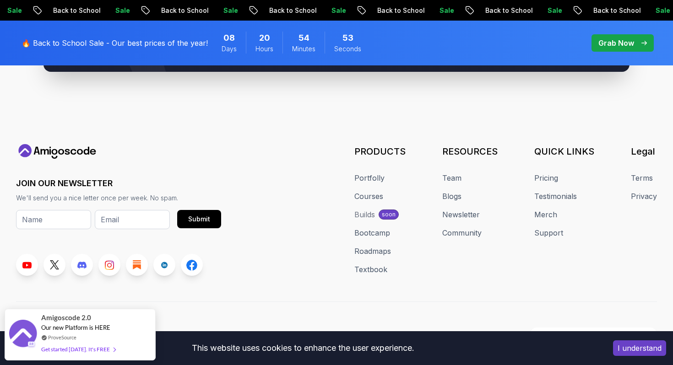 This screenshot has width=673, height=365. I want to click on a: Blog link, so click(137, 265).